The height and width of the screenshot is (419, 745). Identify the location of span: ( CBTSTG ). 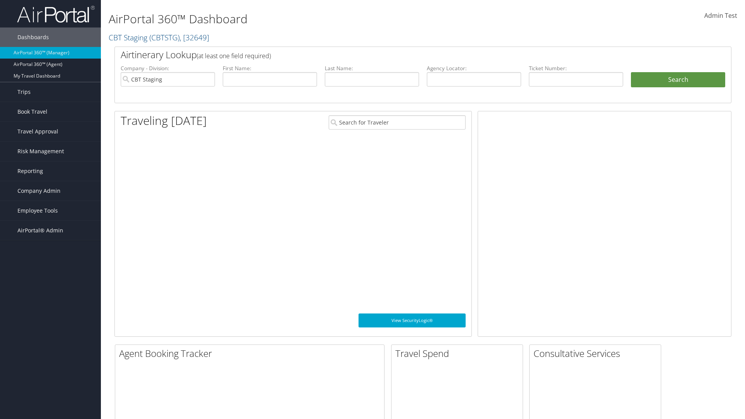
(164, 37).